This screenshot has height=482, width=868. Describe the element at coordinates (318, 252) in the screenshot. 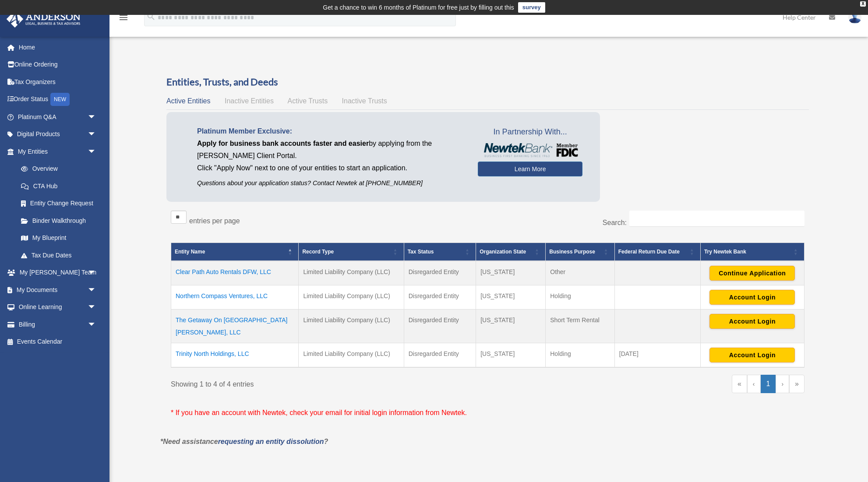

I see `span: Record Type` at that location.